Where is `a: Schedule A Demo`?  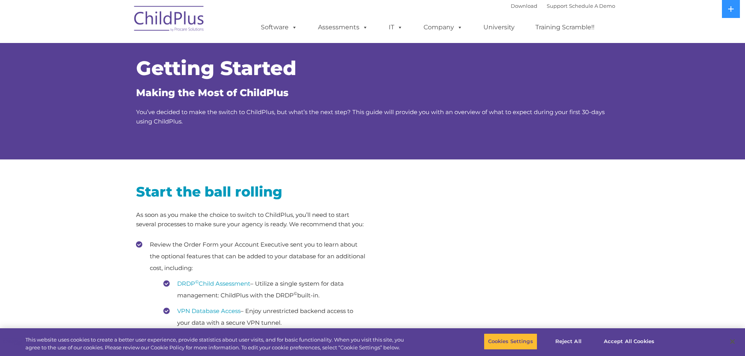
a: Schedule A Demo is located at coordinates (592, 6).